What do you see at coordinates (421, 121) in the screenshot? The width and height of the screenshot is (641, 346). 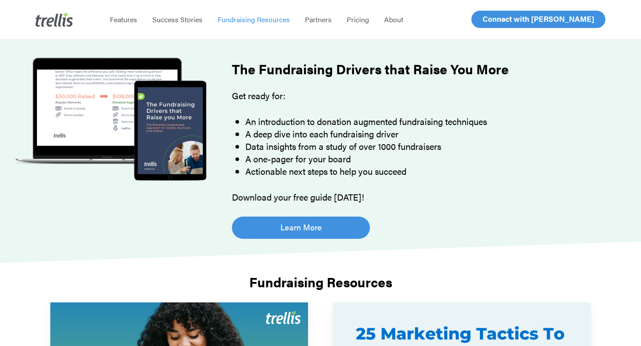 I see `li: An introduction to donation augmented fundraising techniques` at bounding box center [421, 121].